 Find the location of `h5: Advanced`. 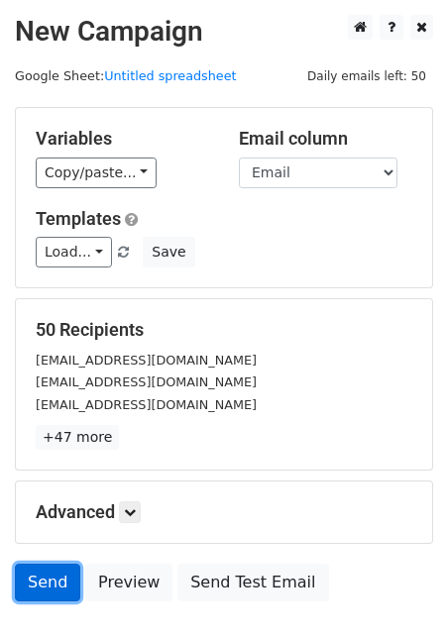

h5: Advanced is located at coordinates (224, 512).